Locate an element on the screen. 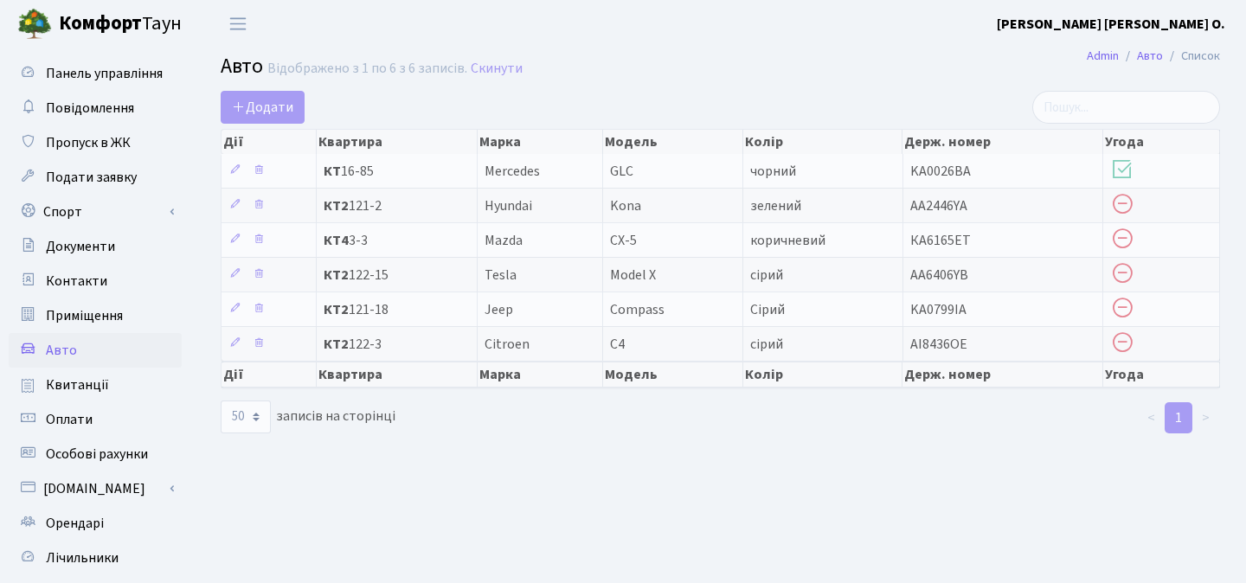  div: Відображено з 1 по 6 з 6 записів. is located at coordinates (367, 68).